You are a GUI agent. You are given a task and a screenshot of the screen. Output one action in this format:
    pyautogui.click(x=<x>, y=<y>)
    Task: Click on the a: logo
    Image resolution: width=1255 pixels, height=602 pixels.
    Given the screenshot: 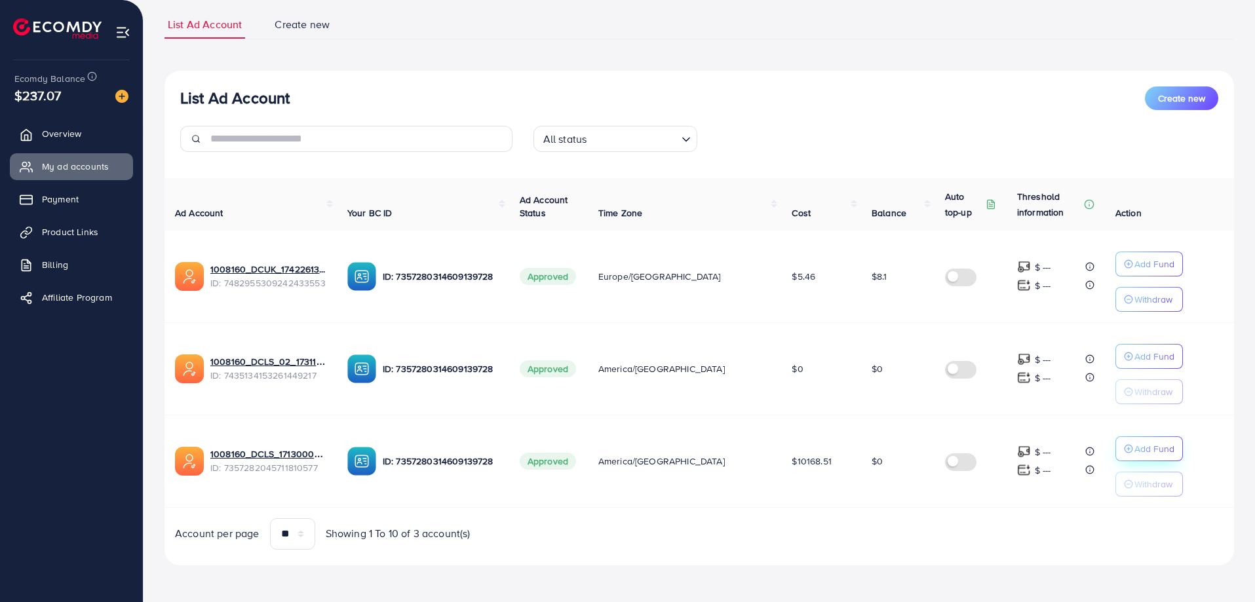 What is the action you would take?
    pyautogui.click(x=57, y=28)
    